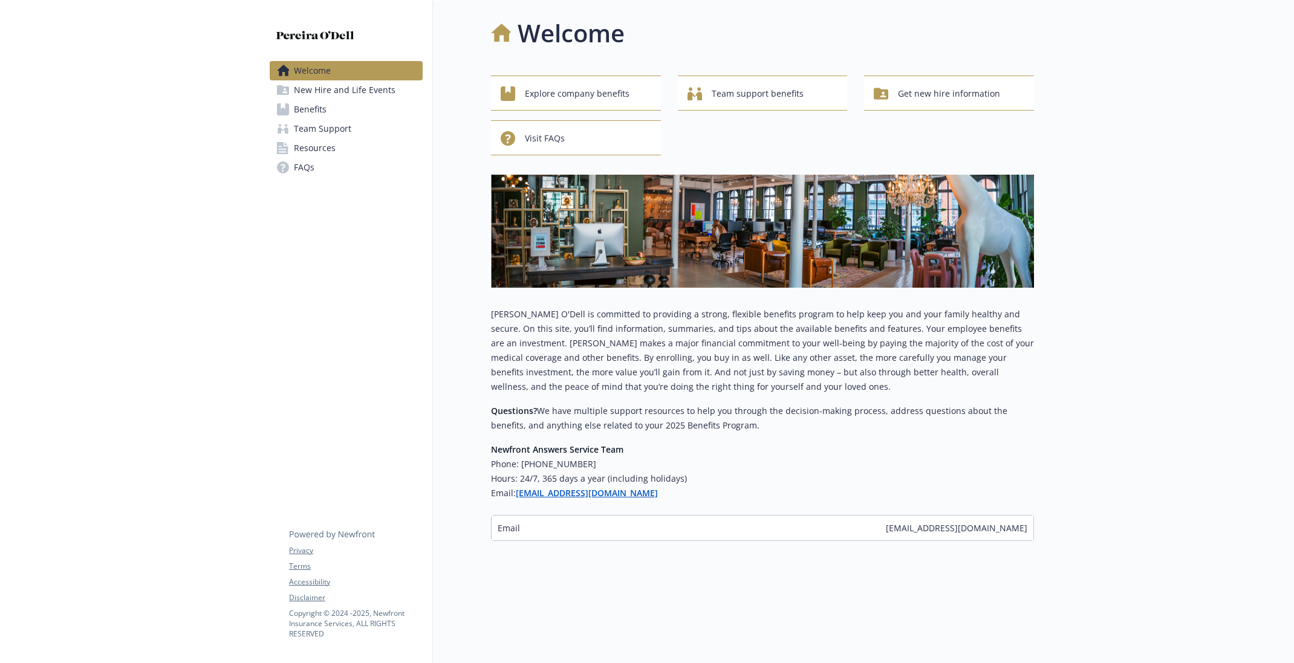 This screenshot has width=1294, height=663. What do you see at coordinates (509, 528) in the screenshot?
I see `span: Email` at bounding box center [509, 528].